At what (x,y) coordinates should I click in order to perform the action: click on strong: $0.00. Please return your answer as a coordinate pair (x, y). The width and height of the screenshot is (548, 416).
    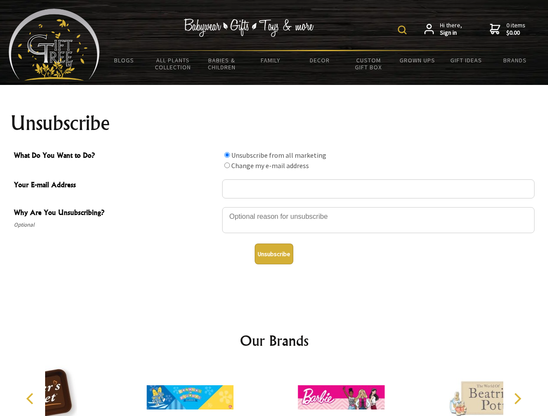
    Looking at the image, I should click on (516, 33).